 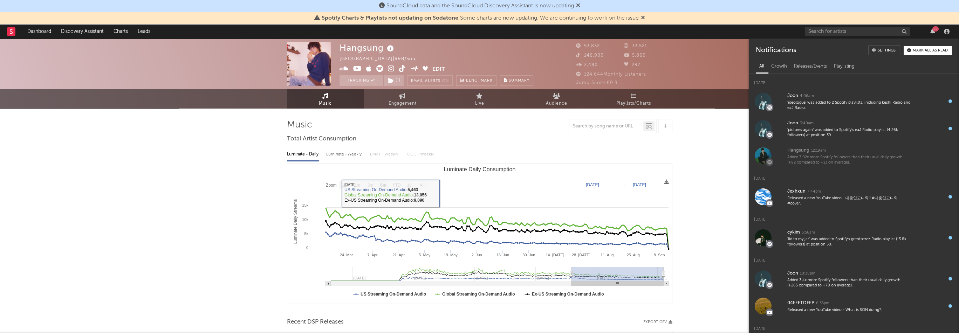 What do you see at coordinates (477, 255) in the screenshot?
I see `text: 2. Jun` at bounding box center [477, 255].